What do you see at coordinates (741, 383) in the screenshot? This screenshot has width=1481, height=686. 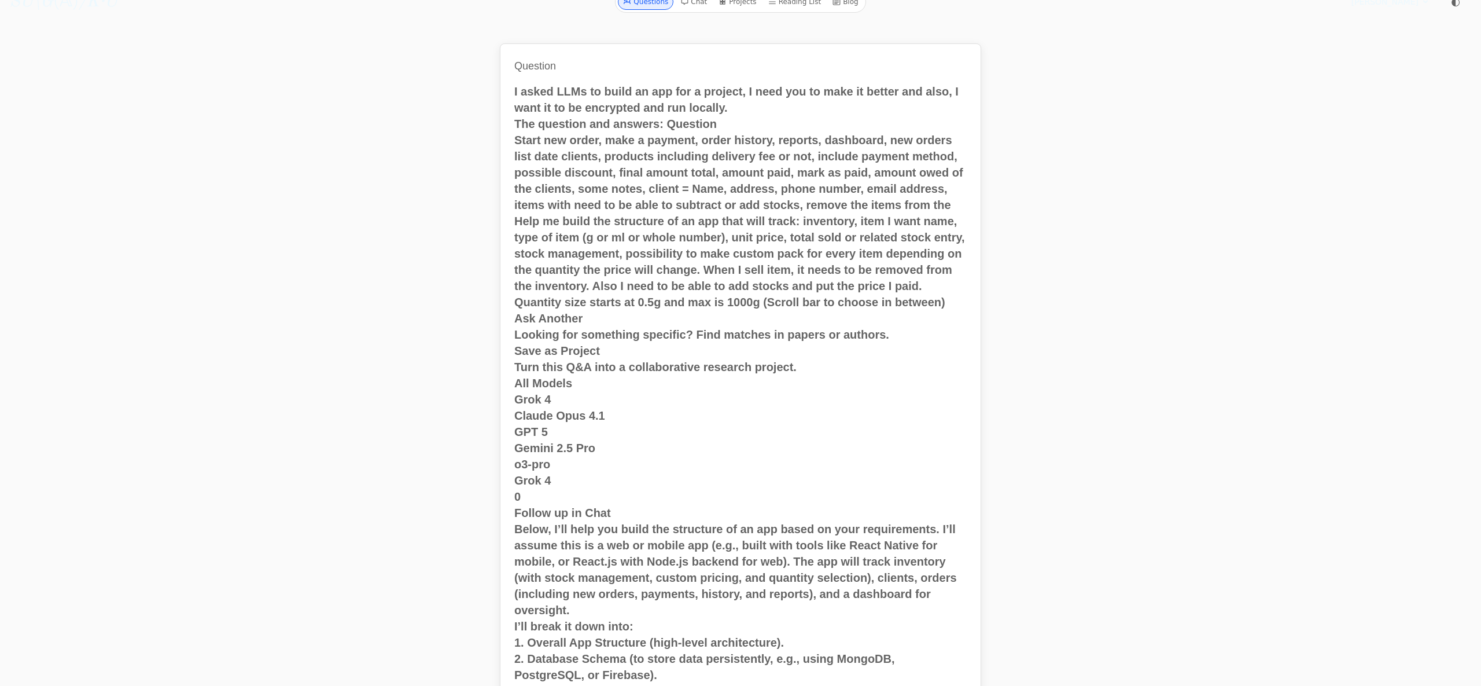 I see `p: All Models` at bounding box center [741, 383].